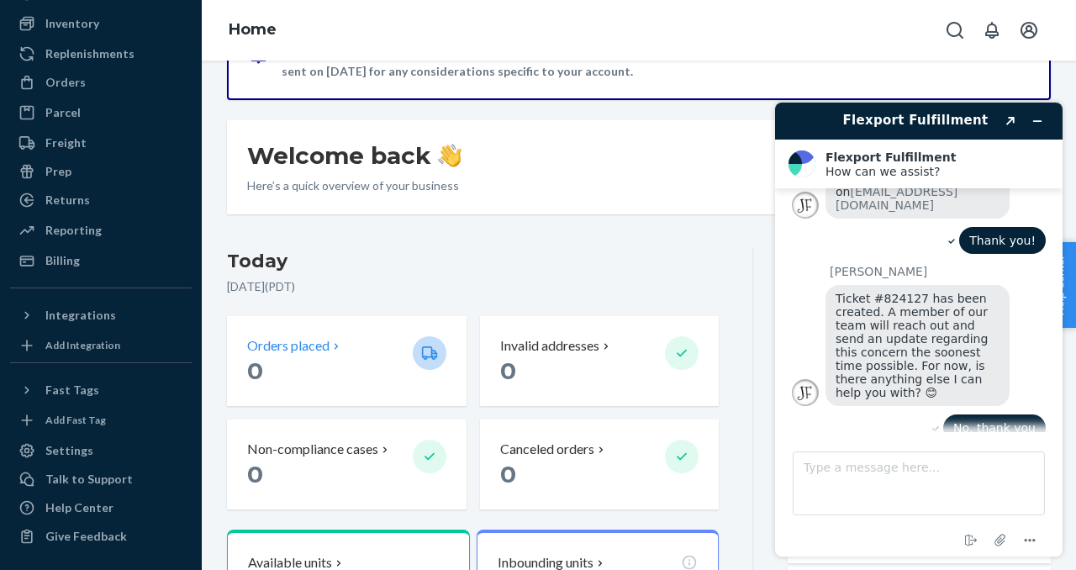  I want to click on button: Give Feedback, so click(101, 536).